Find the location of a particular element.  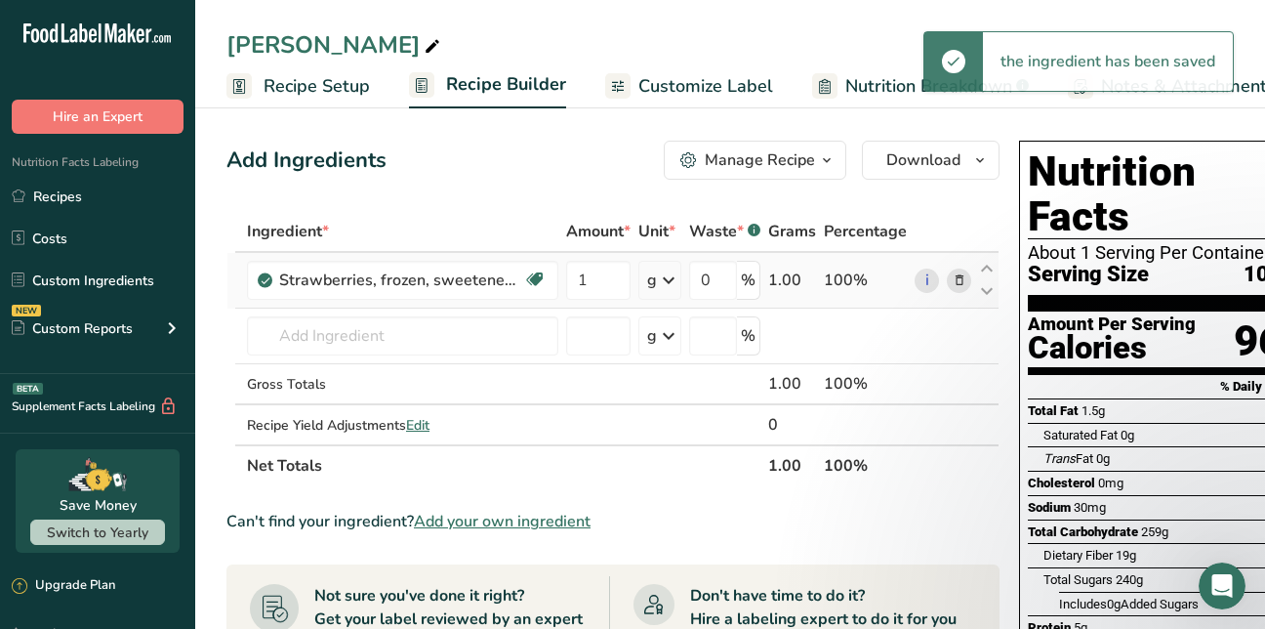

div: Strawberries, frozen, sweetened, sliced is located at coordinates (401, 280).